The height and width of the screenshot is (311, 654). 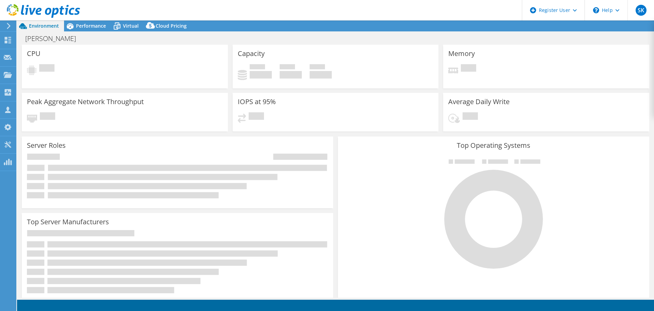 I want to click on h3: Memory, so click(x=462, y=54).